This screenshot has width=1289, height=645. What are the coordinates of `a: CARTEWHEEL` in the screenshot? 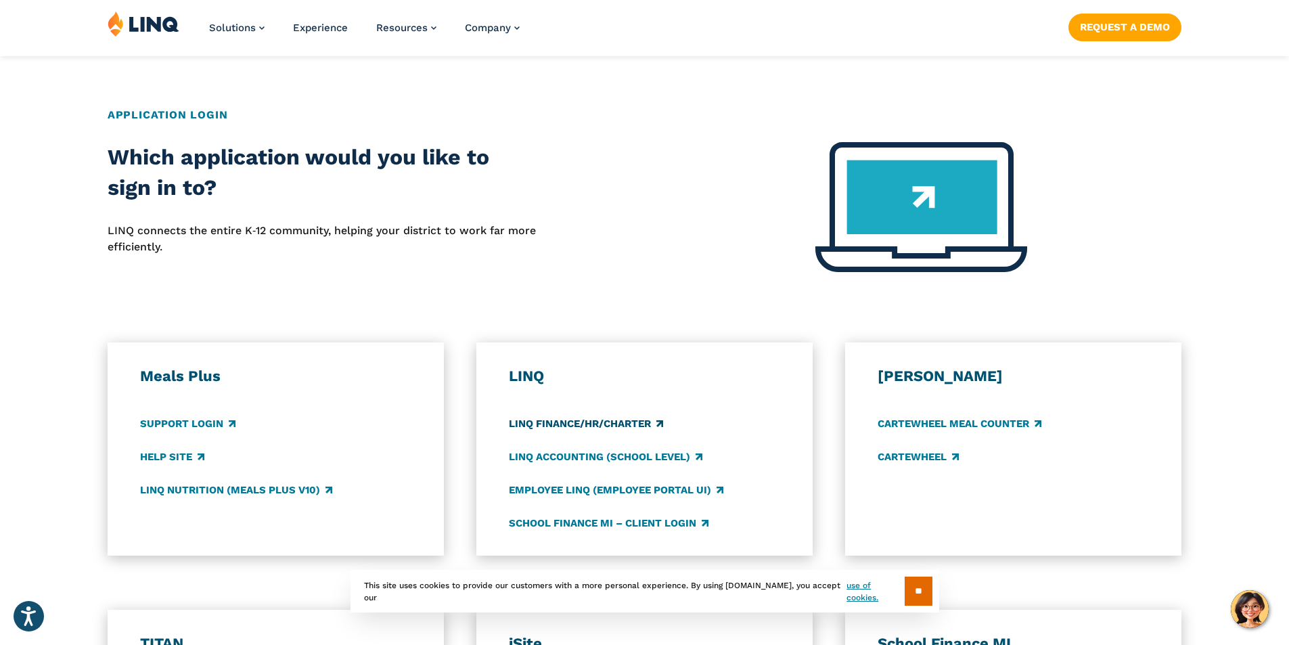 It's located at (919, 457).